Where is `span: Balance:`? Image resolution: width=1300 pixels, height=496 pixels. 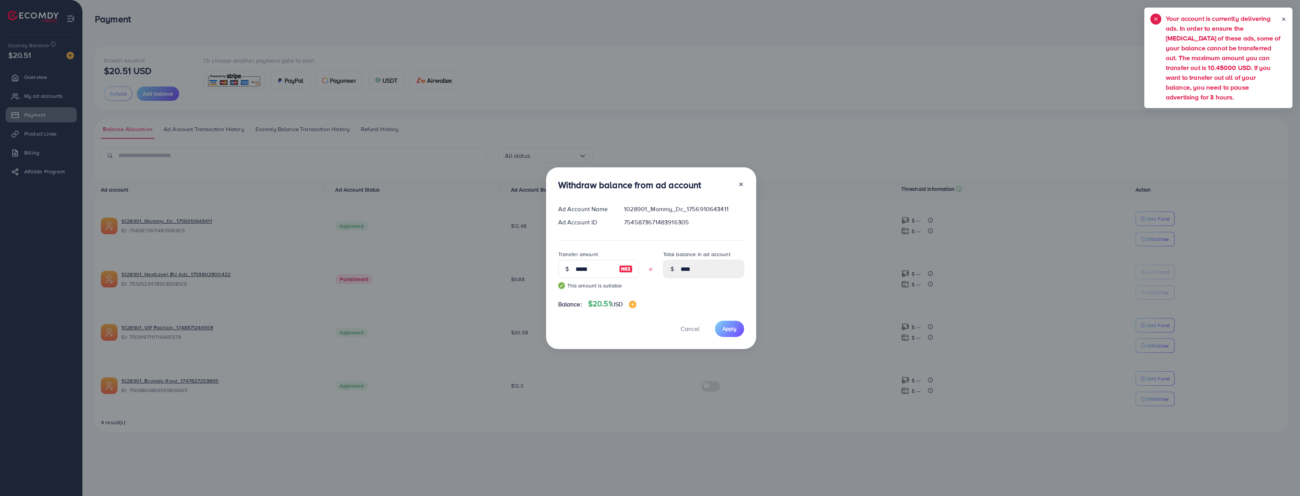
span: Balance: is located at coordinates (570, 304).